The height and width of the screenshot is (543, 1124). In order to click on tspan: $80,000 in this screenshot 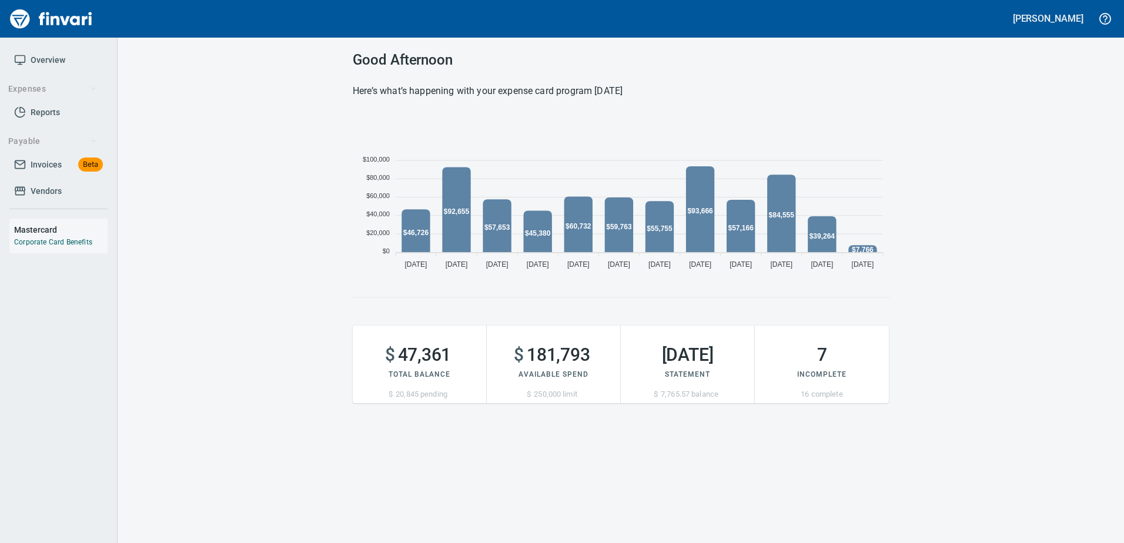, I will do `click(378, 178)`.